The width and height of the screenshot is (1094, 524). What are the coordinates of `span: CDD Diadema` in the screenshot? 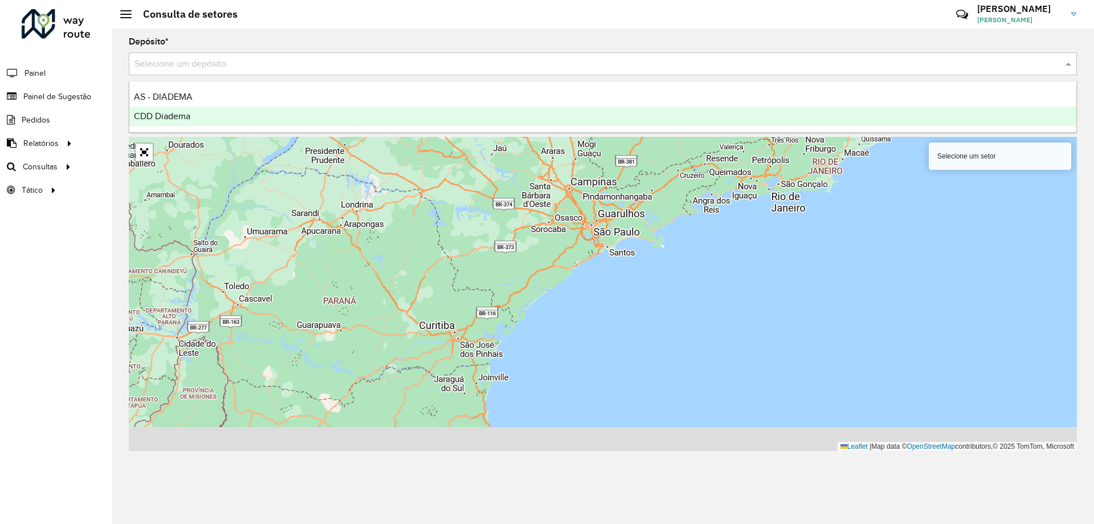 It's located at (162, 116).